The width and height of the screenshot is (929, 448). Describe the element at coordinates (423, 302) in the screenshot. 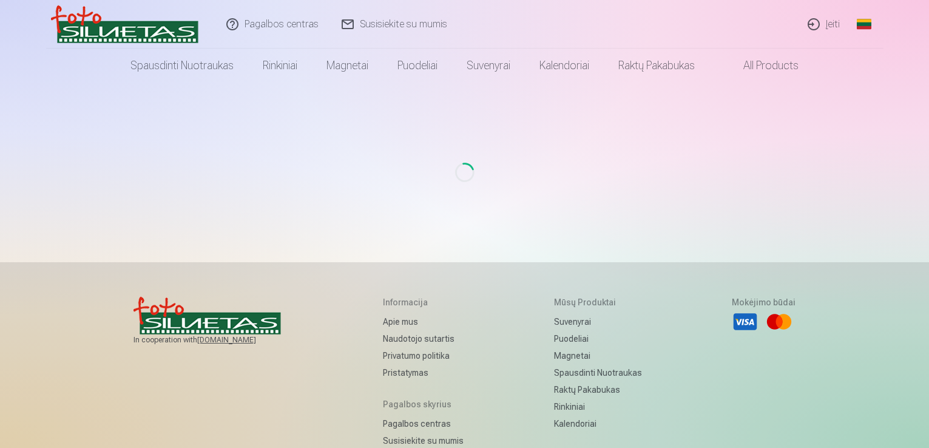

I see `h5: Informacija` at that location.